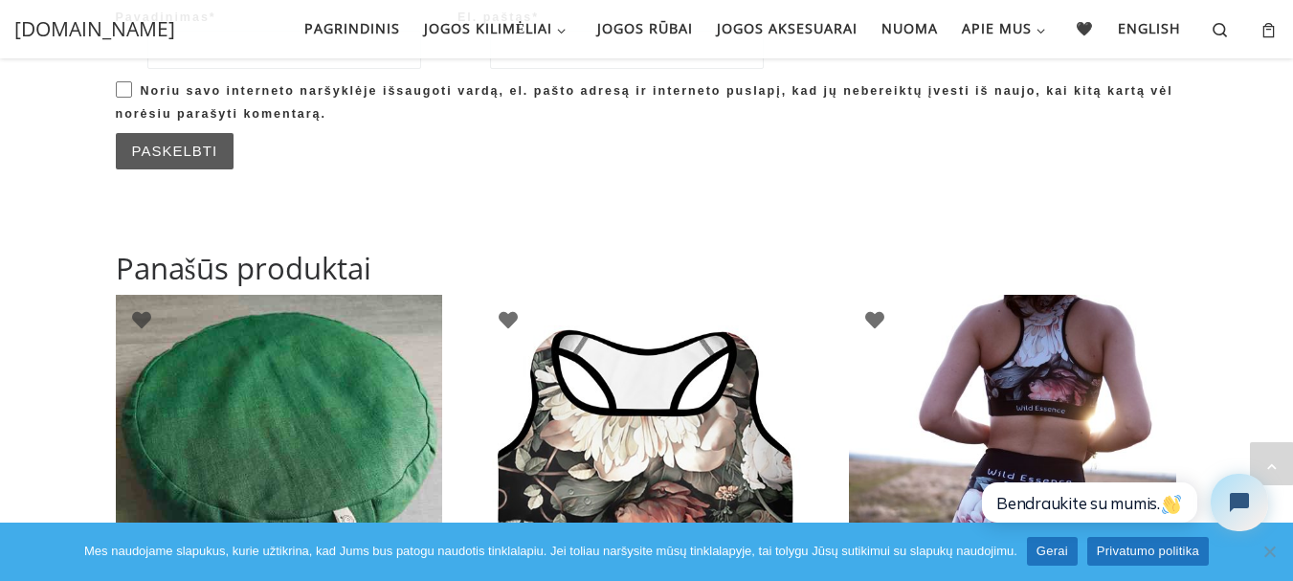 This screenshot has height=581, width=1293. What do you see at coordinates (644, 101) in the screenshot?
I see `label: Noriu savo interneto naršyklėje išsaugoti vardą, el. pašto adresą ir interneto puslapį, kad jų ne...` at bounding box center [644, 101].